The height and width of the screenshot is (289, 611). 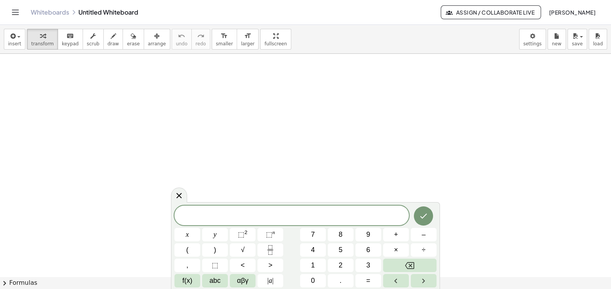 I want to click on span: smaller, so click(x=224, y=44).